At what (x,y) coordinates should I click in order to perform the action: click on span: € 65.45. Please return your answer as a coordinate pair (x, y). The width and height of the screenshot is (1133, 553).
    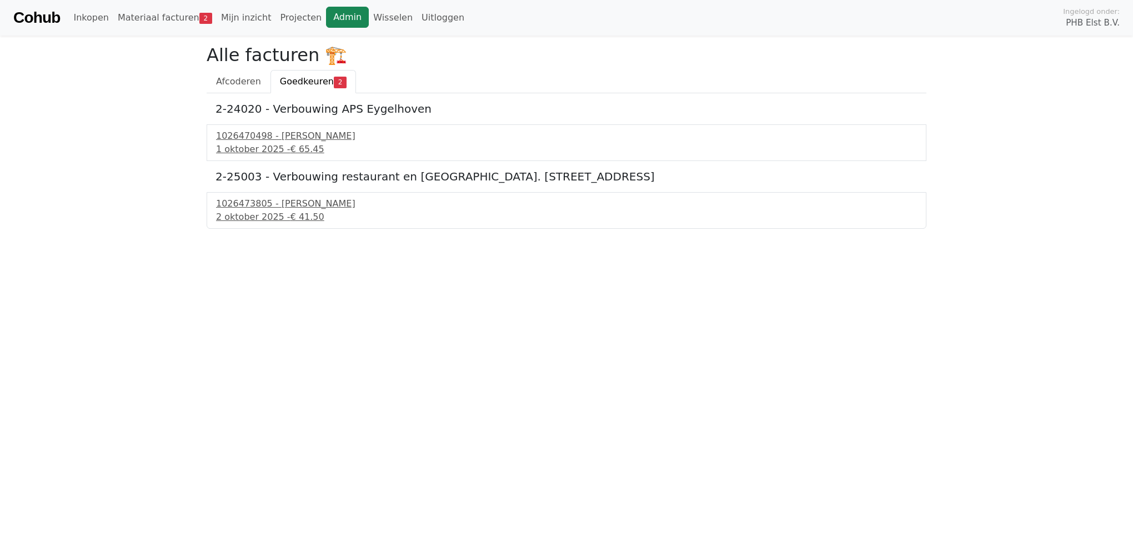
    Looking at the image, I should click on (307, 149).